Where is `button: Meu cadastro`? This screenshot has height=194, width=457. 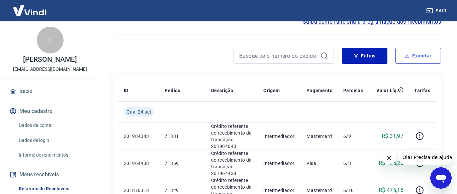 button: Meu cadastro is located at coordinates (50, 111).